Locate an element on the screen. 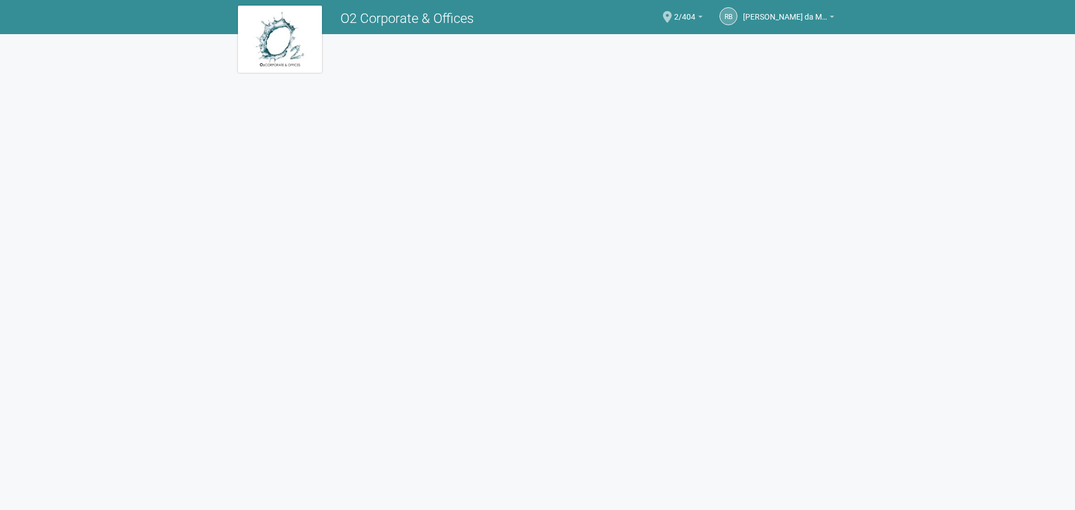  span: O2 Corporate & Offices is located at coordinates (407, 18).